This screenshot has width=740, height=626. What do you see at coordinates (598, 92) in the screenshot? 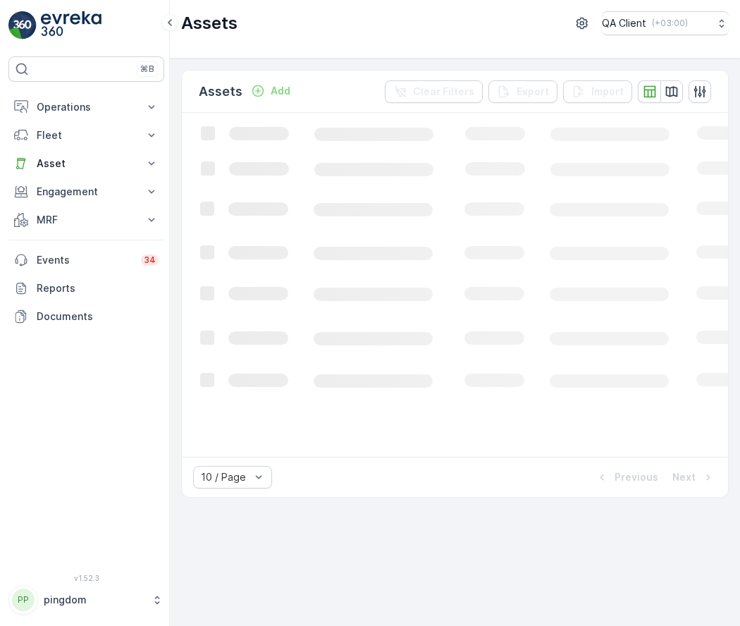
I see `button: Import` at bounding box center [598, 92].